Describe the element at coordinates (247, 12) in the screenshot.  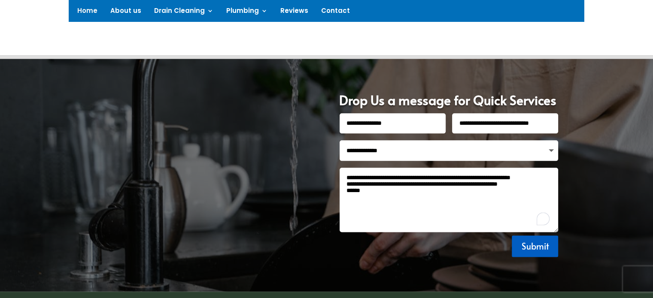
I see `a: Plumbing` at that location.